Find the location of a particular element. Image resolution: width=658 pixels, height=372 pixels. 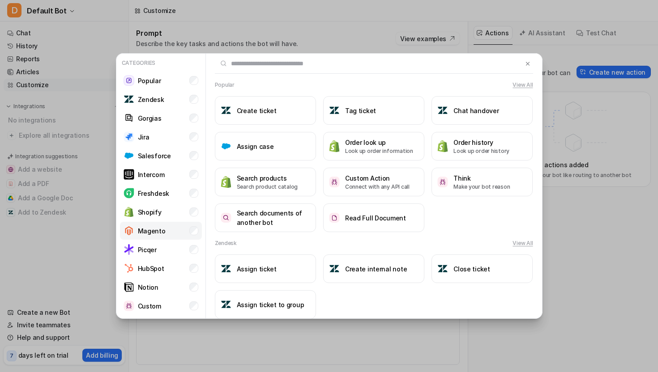

button: Assign caseAssign case is located at coordinates (265, 146).